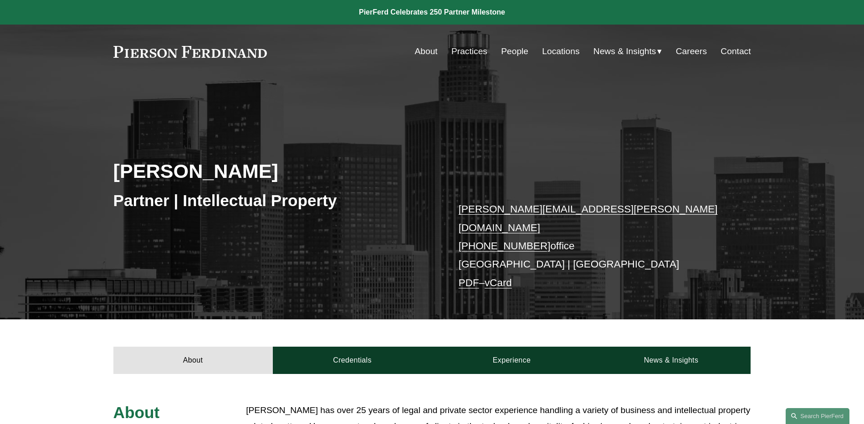  I want to click on a: vCard, so click(498, 283).